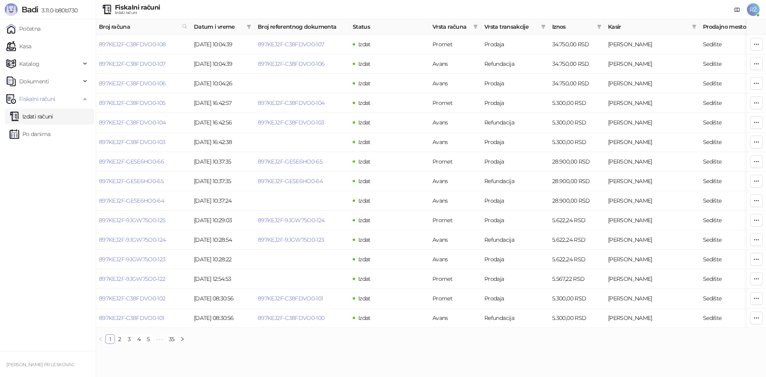 The height and width of the screenshot is (377, 766). I want to click on a: 3, so click(129, 339).